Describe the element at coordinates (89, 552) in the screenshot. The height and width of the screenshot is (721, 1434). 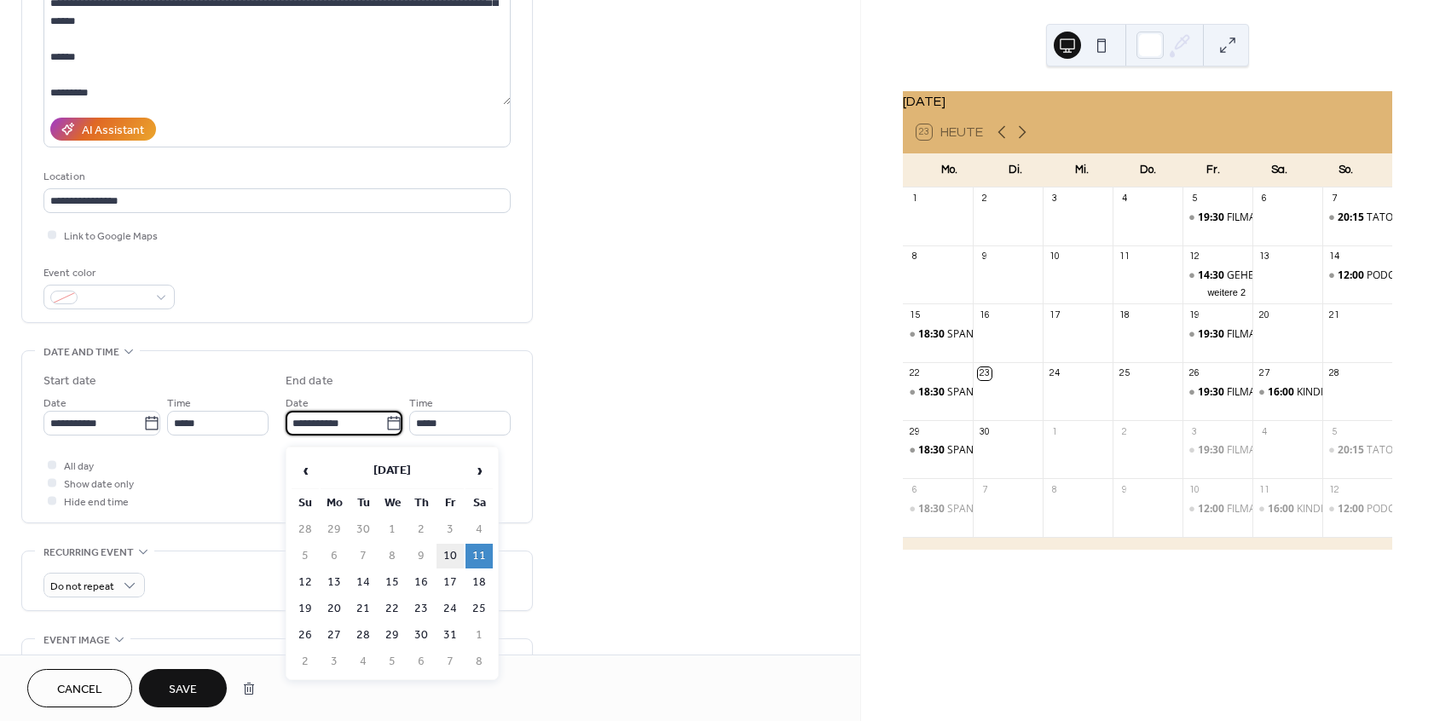
I see `span: Recurring event` at that location.